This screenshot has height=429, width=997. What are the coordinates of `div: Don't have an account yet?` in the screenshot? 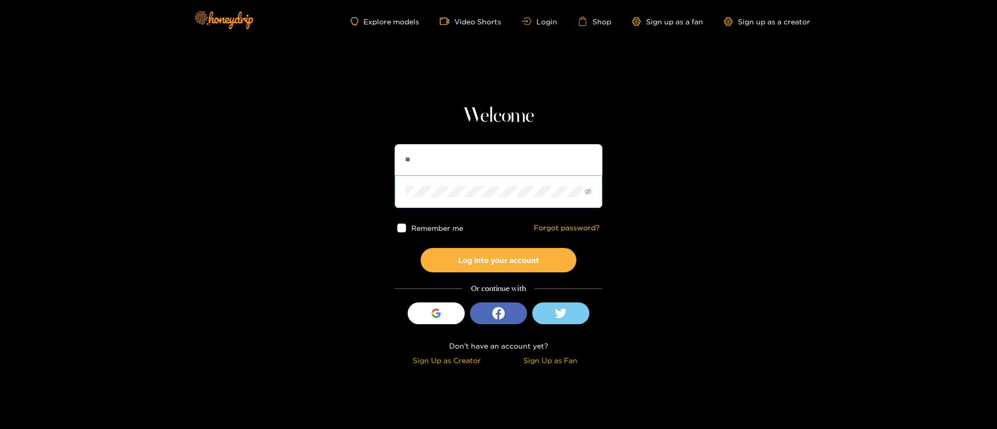 It's located at (498, 346).